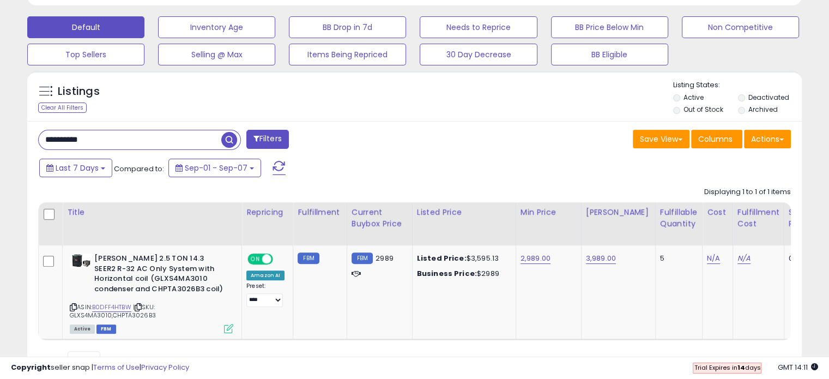  I want to click on div: Displaying 1 to 1 of 1 items, so click(747, 192).